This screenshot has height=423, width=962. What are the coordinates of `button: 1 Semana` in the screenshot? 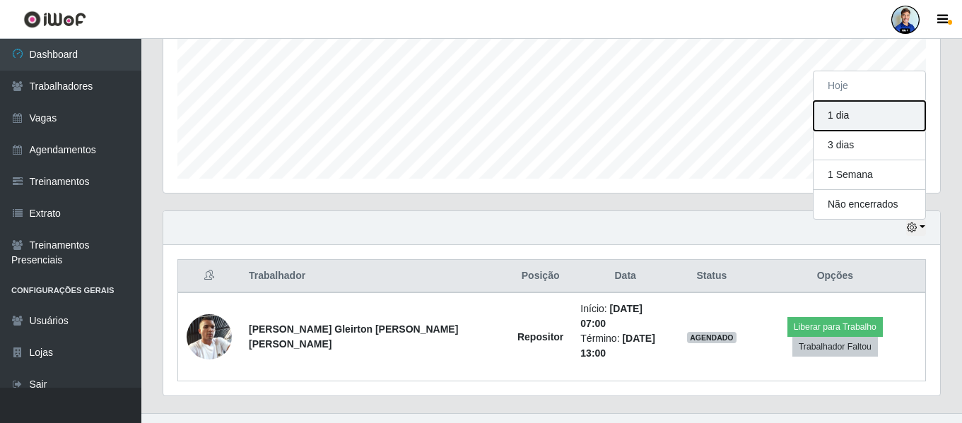 It's located at (870, 175).